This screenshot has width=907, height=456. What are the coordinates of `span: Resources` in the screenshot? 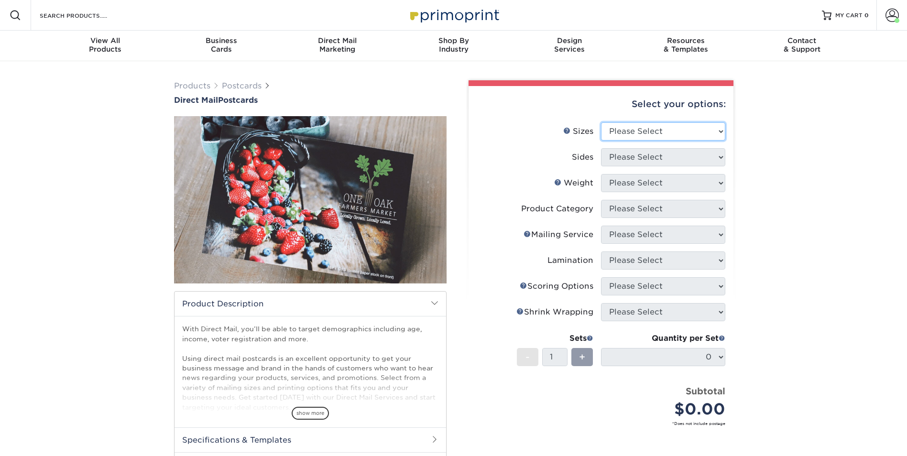 It's located at (686, 41).